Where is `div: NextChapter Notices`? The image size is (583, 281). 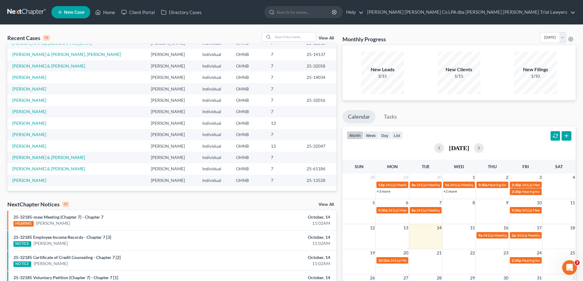 div: NextChapter Notices is located at coordinates (38, 204).